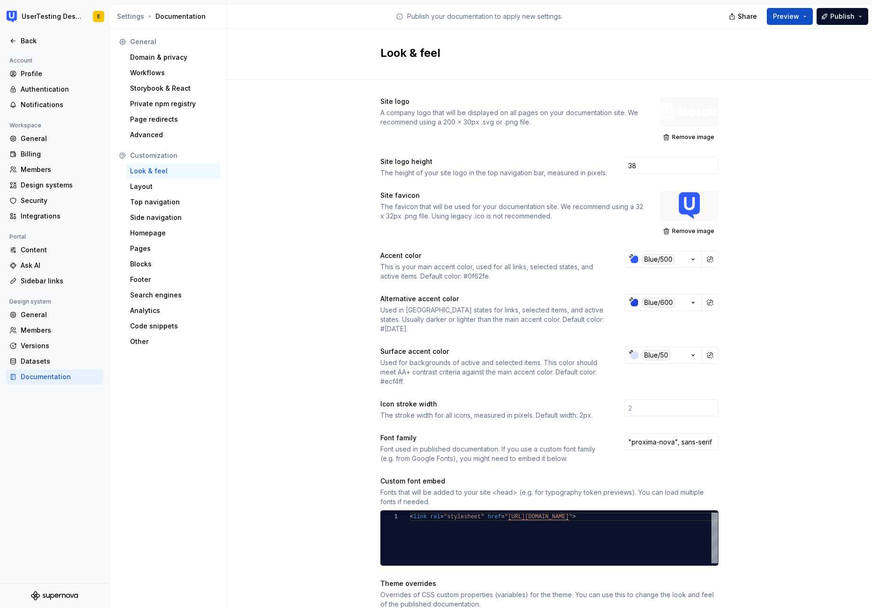 Image resolution: width=872 pixels, height=608 pixels. I want to click on a: Homepage, so click(173, 233).